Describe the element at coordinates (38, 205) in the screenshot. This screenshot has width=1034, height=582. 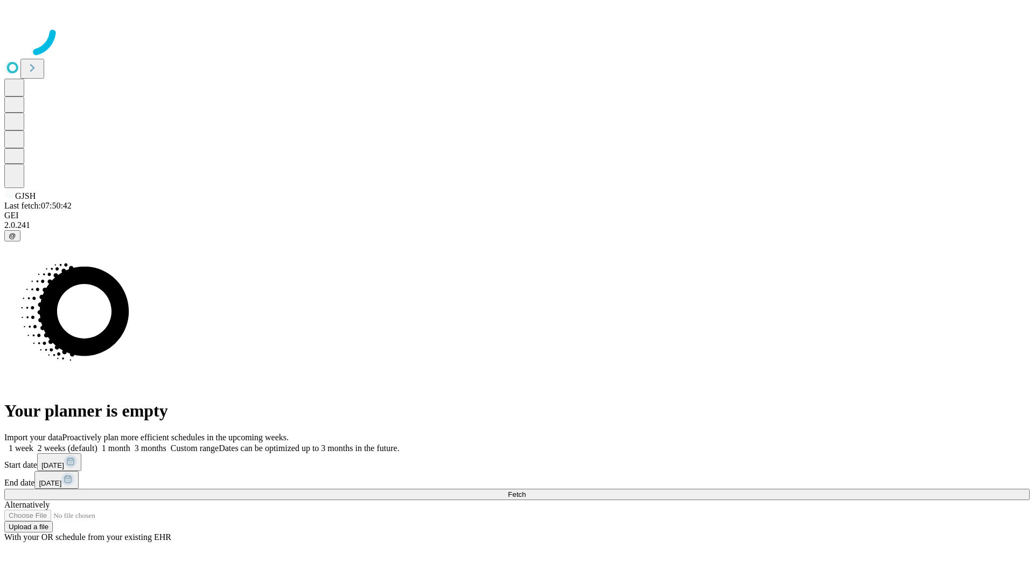
I see `span: Last fetch: 07:50:42` at that location.